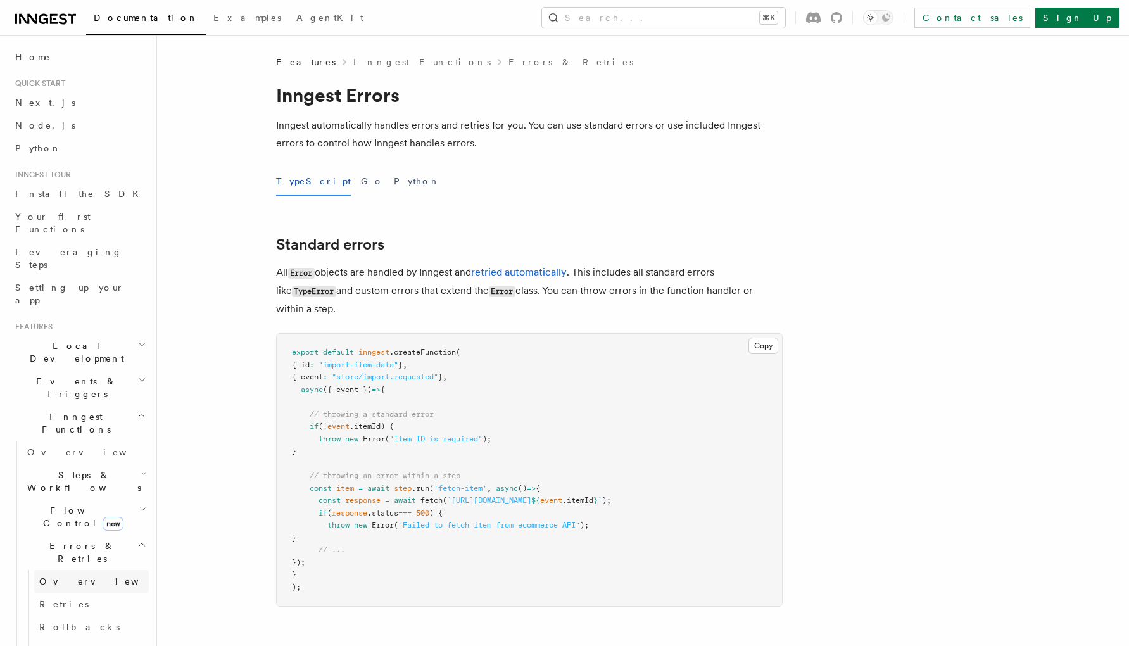  I want to click on span: .createFunction, so click(422, 352).